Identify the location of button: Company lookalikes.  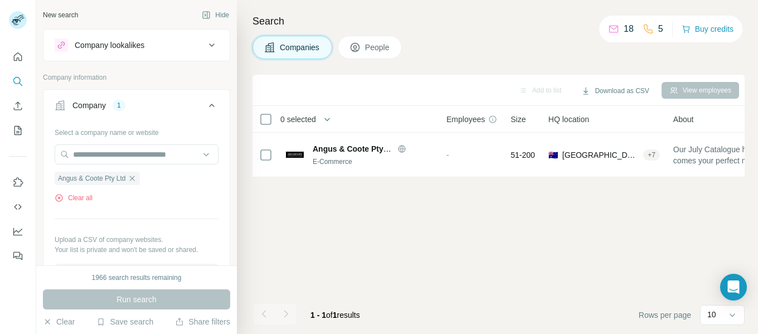
(136, 45).